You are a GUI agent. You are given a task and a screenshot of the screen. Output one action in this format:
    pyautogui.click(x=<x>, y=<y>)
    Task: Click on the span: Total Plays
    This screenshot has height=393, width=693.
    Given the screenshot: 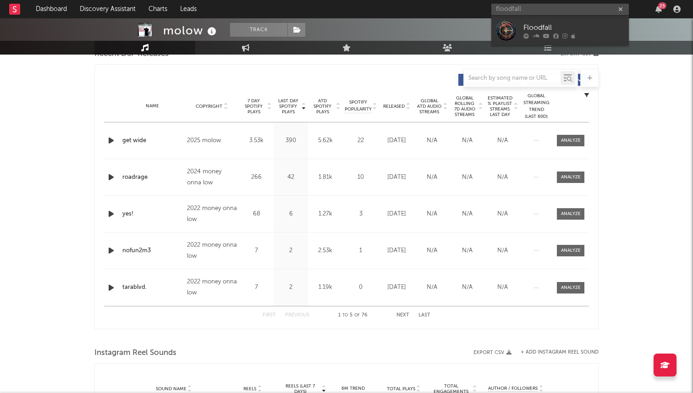 What is the action you would take?
    pyautogui.click(x=401, y=389)
    